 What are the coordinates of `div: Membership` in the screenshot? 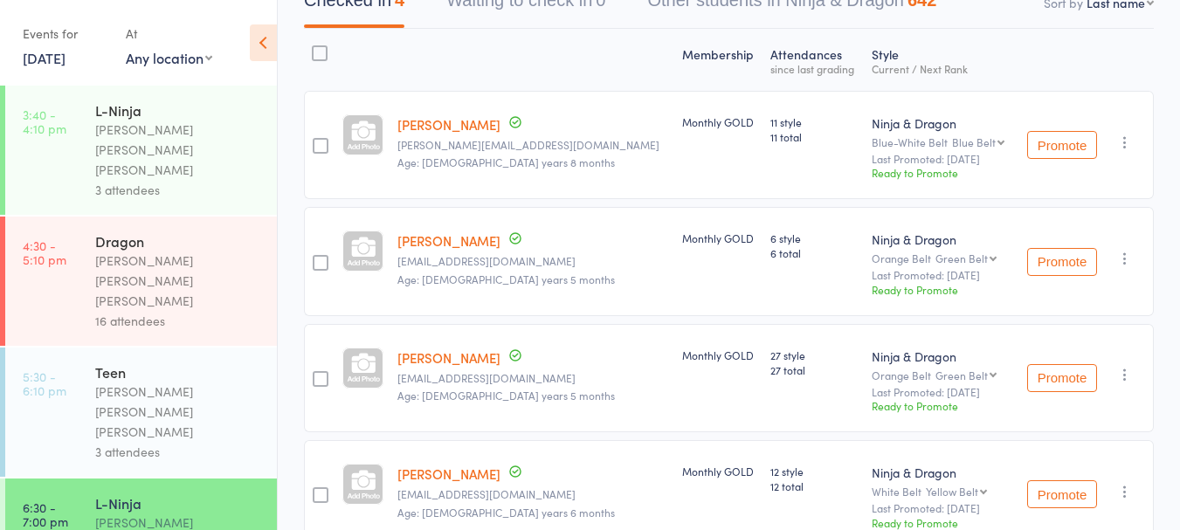 It's located at (719, 59).